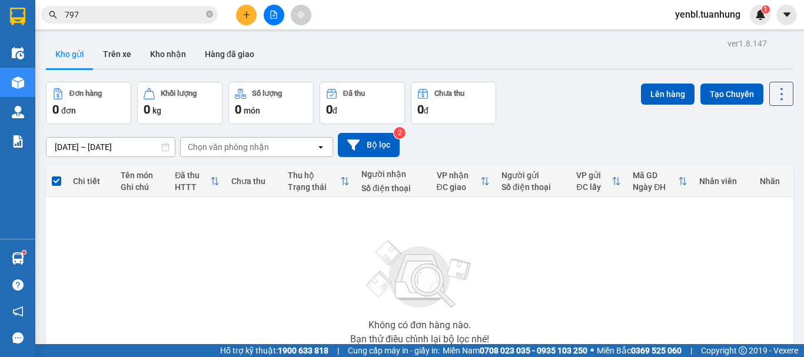 The width and height of the screenshot is (804, 357). I want to click on strong: 1900 633 818, so click(303, 351).